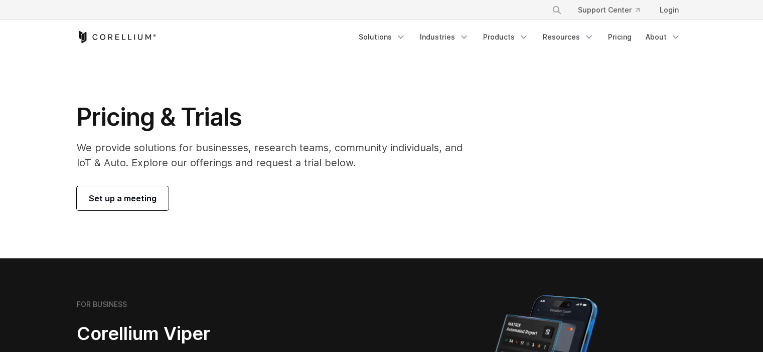  Describe the element at coordinates (444, 37) in the screenshot. I see `a: Industries` at that location.